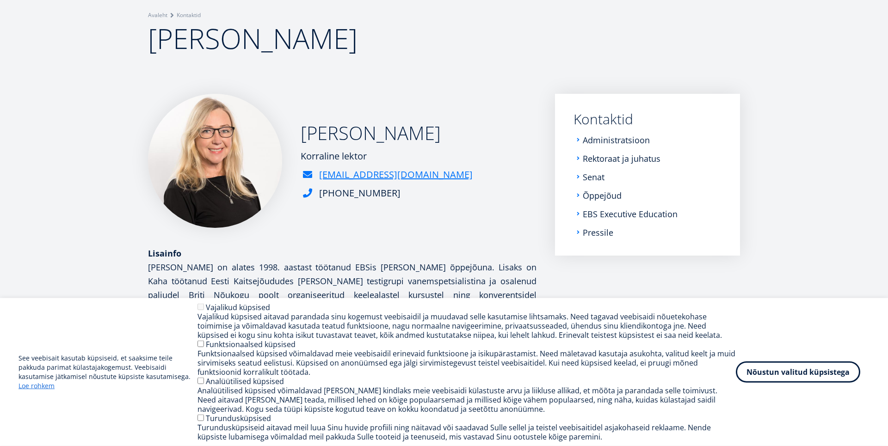  I want to click on a: Loe rohkem, so click(37, 386).